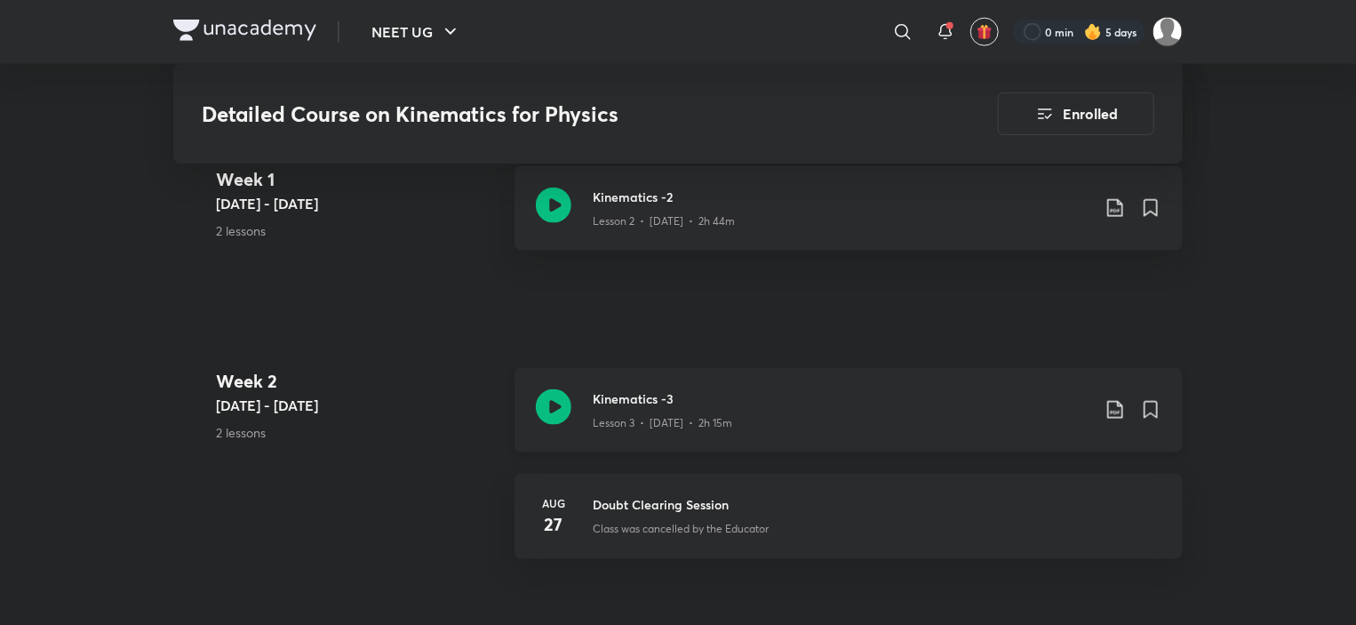  Describe the element at coordinates (842, 196) in the screenshot. I see `h3: Kinematics -2` at that location.